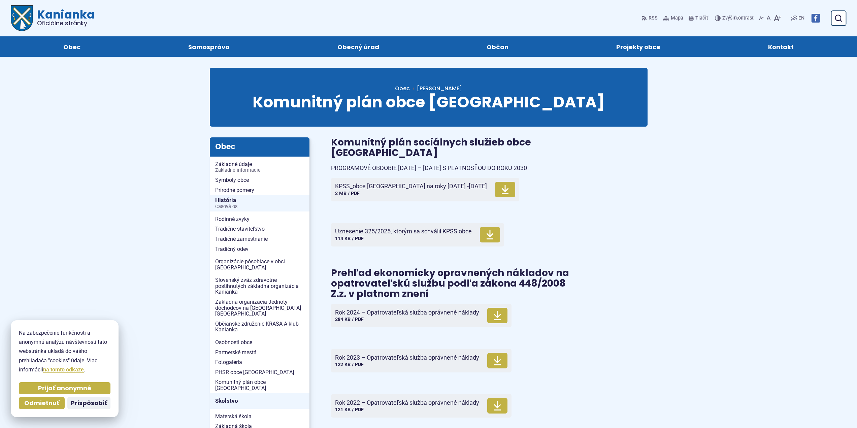  Describe the element at coordinates (53, 18) in the screenshot. I see `a: Logo Kanianka, prejsť na domovskú stránku.` at that location.